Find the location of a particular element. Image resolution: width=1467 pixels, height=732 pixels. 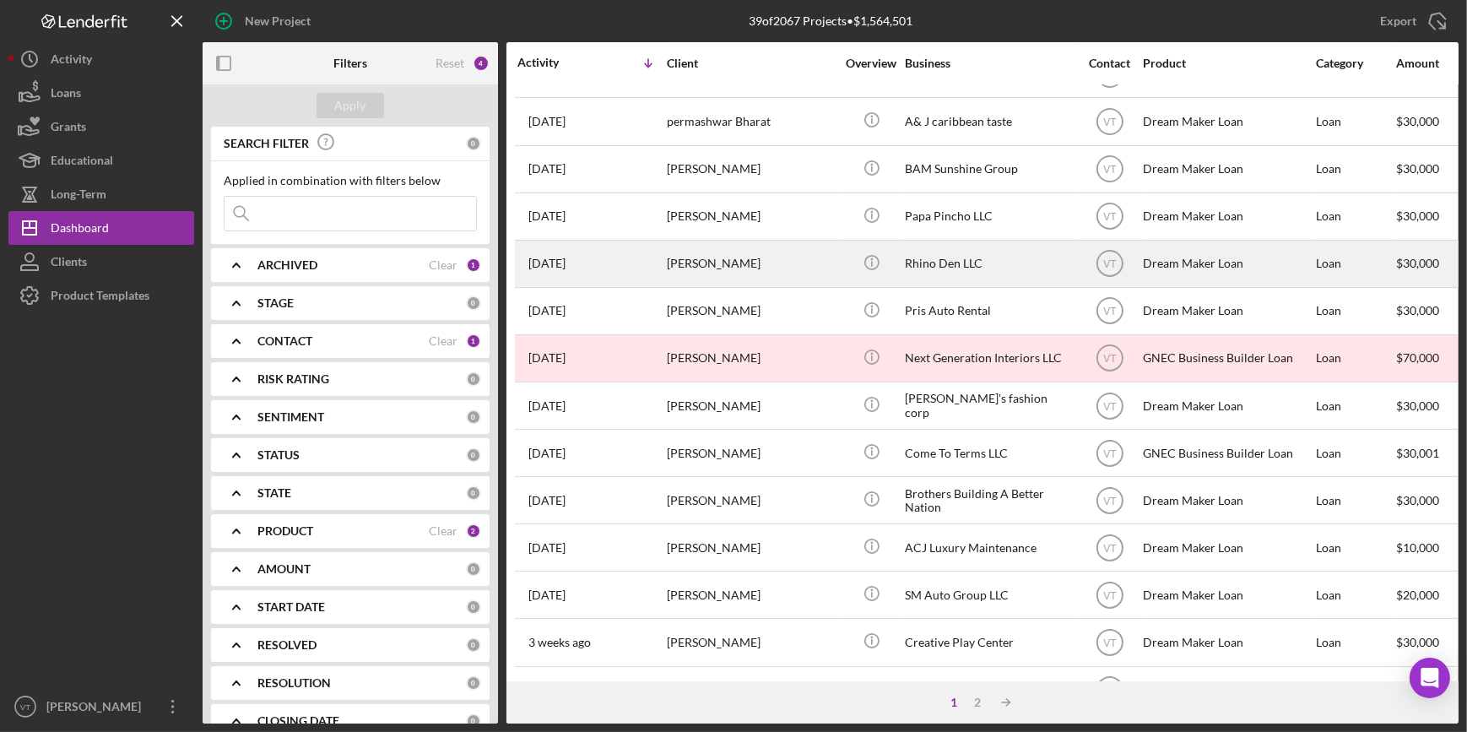

time: 2025-08-25 16:56 is located at coordinates (547, 216).